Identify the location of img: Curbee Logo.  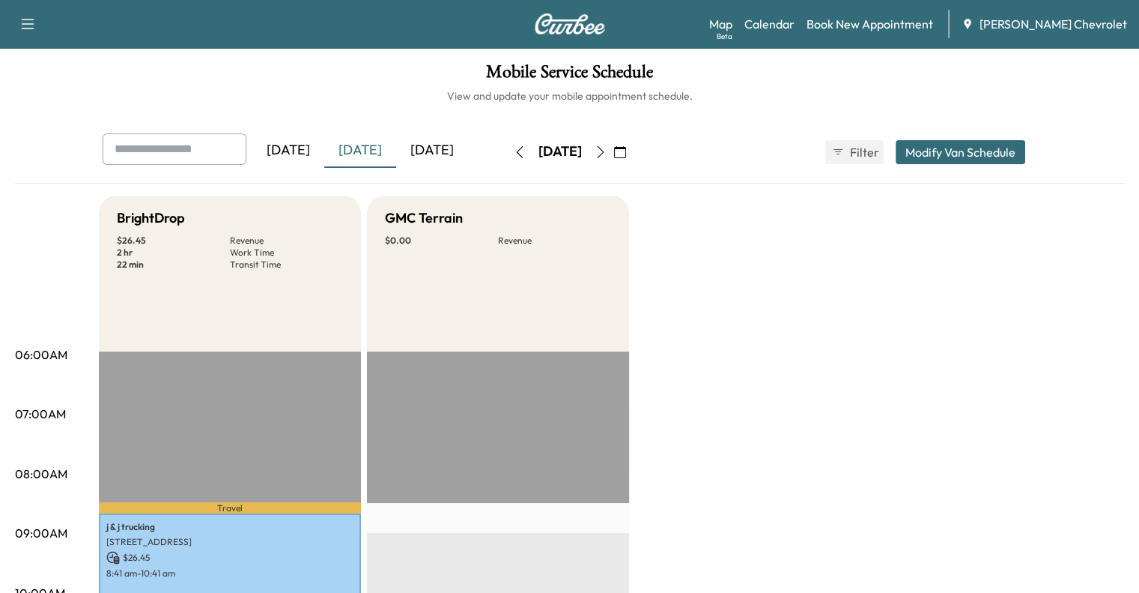
(570, 24).